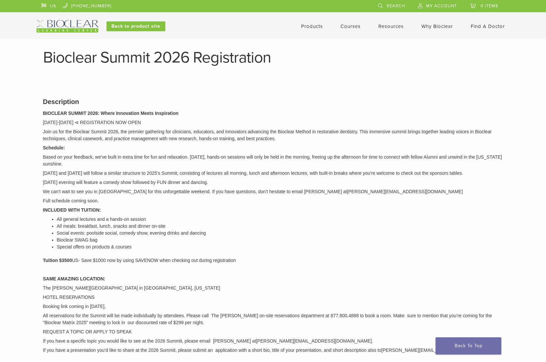 The image size is (546, 362). What do you see at coordinates (312, 26) in the screenshot?
I see `a: Products` at bounding box center [312, 26].